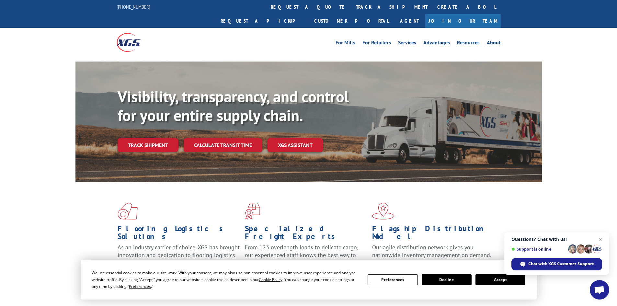 The image size is (617, 306). Describe the element at coordinates (500, 280) in the screenshot. I see `button: Accept` at that location.